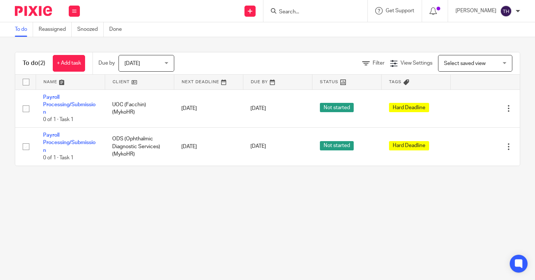 The width and height of the screenshot is (535, 280). Describe the element at coordinates (400, 11) in the screenshot. I see `span: Get Support` at that location.